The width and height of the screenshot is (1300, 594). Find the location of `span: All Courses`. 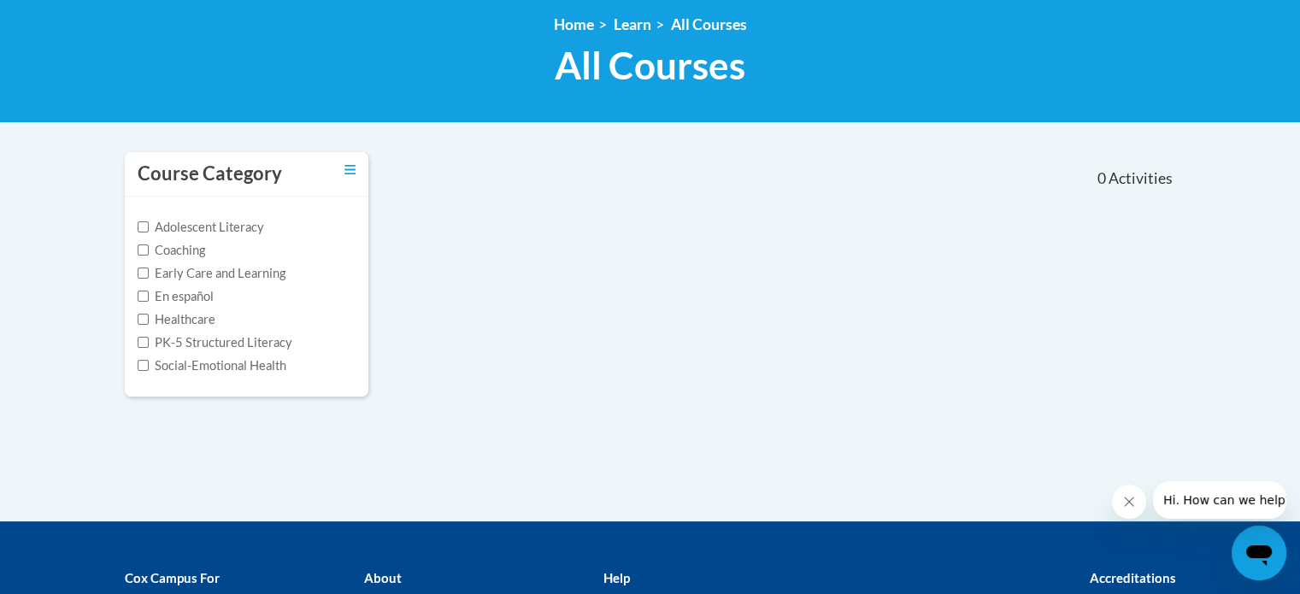

span: All Courses is located at coordinates (649, 65).